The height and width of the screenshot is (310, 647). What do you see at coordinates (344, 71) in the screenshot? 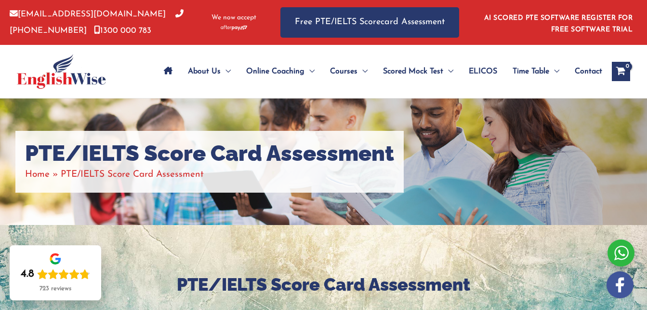
I see `span: Courses` at bounding box center [344, 71].